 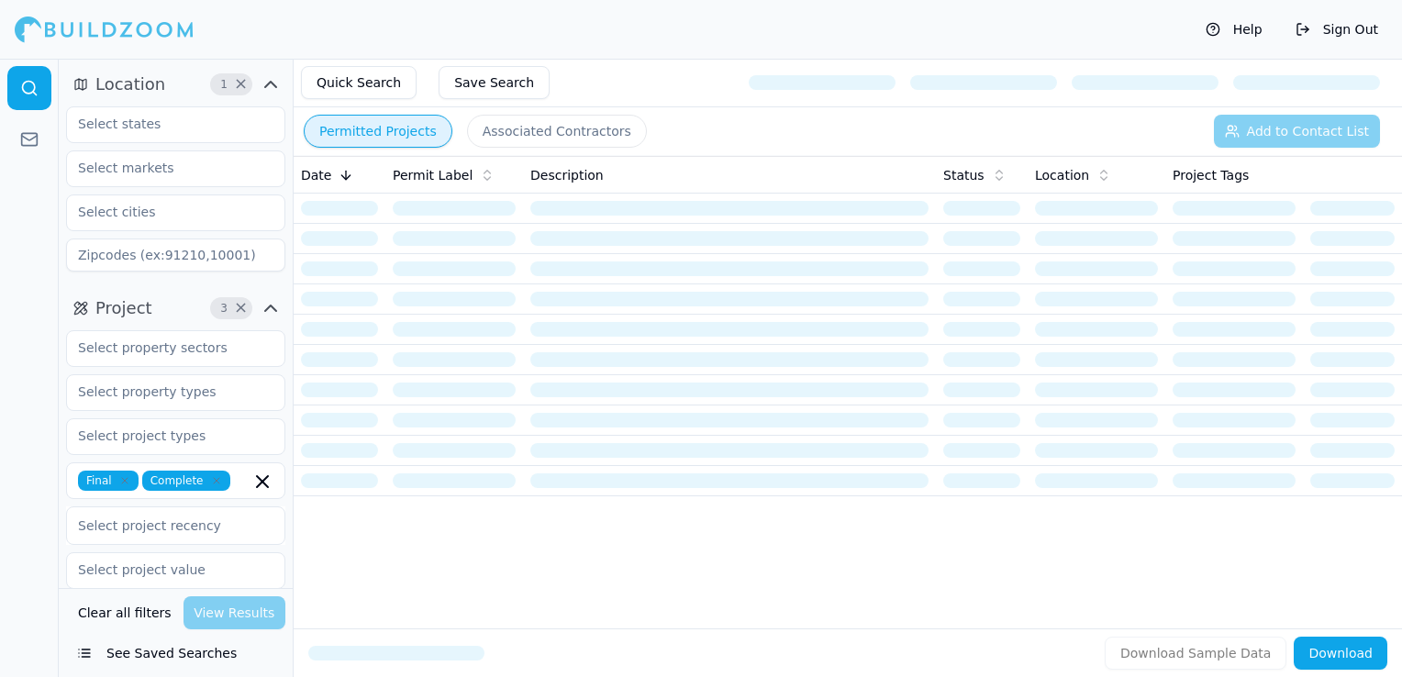 What do you see at coordinates (494, 83) in the screenshot?
I see `button: Save Search` at bounding box center [494, 83].